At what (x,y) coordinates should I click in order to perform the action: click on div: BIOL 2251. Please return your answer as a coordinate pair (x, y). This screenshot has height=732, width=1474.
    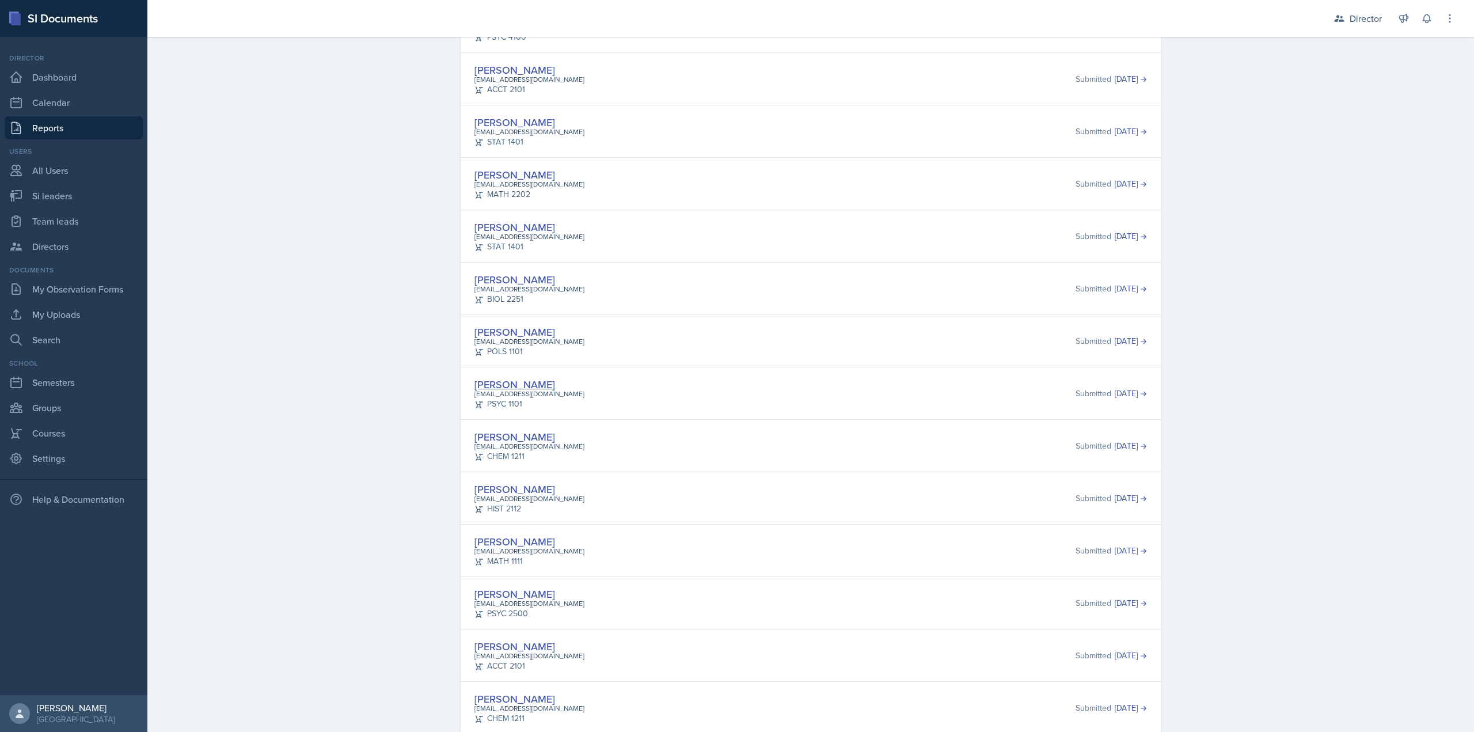
    Looking at the image, I should click on (529, 299).